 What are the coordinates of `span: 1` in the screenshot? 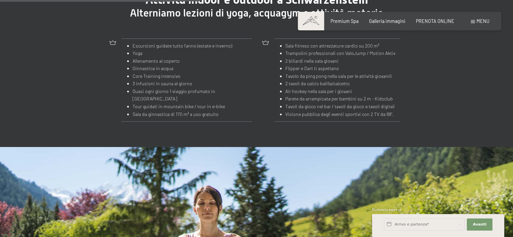 It's located at (372, 225).